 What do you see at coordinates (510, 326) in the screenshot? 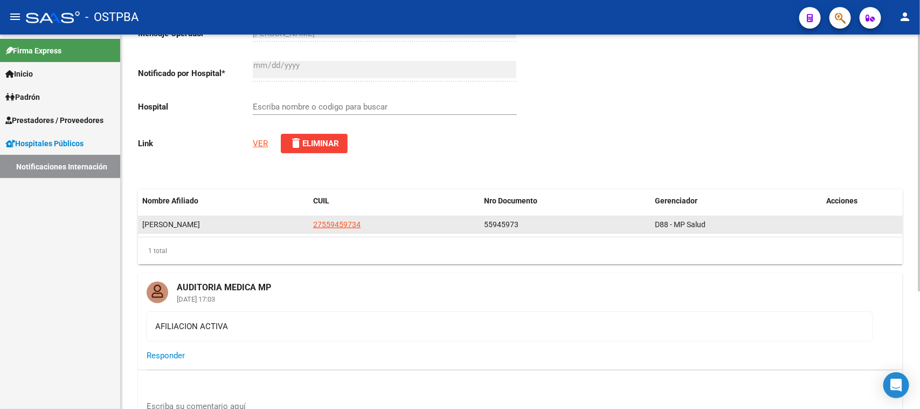
I see `div: AFILIACION ACTIVA` at bounding box center [510, 326].